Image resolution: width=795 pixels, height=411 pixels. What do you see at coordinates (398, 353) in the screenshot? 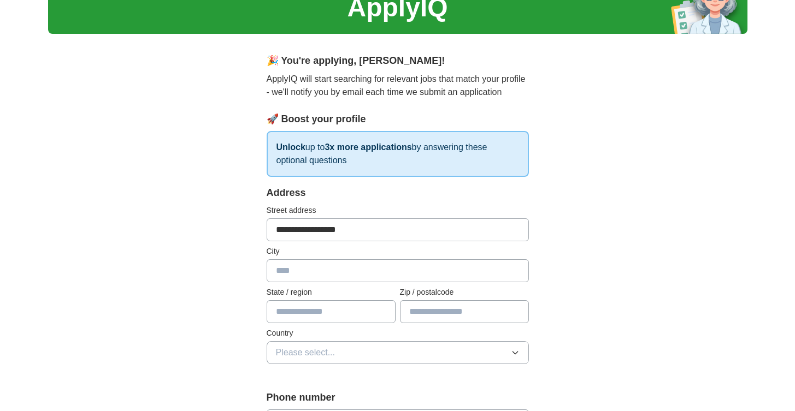
I see `button: Please select...` at bounding box center [398, 353].